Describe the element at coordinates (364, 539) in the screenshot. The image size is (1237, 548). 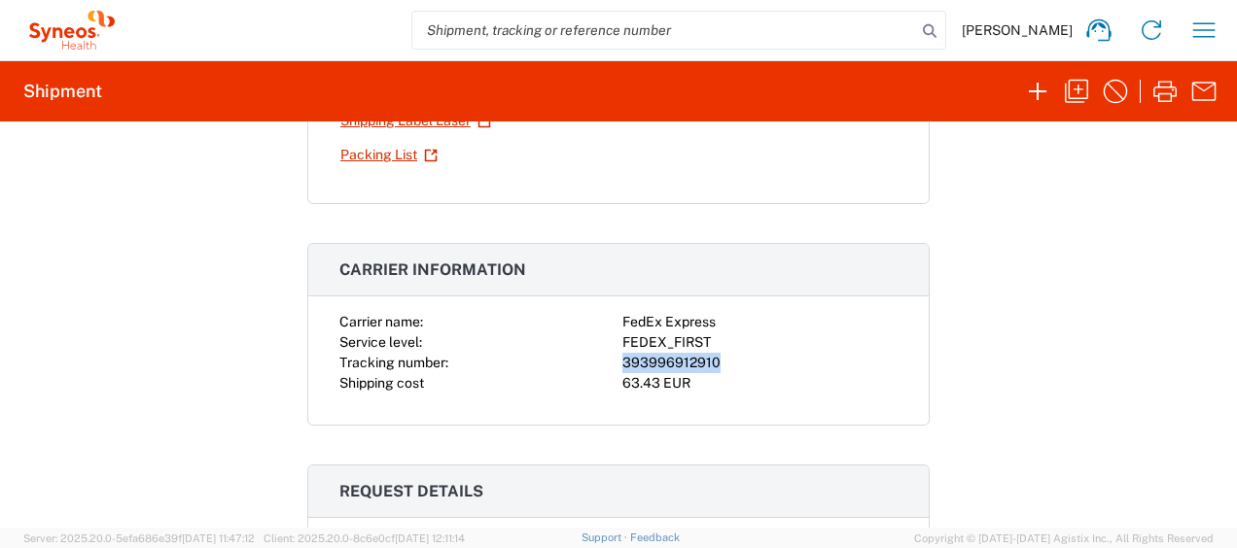
I see `span: Client: 2025.20.0-8c6e0cf` at that location.